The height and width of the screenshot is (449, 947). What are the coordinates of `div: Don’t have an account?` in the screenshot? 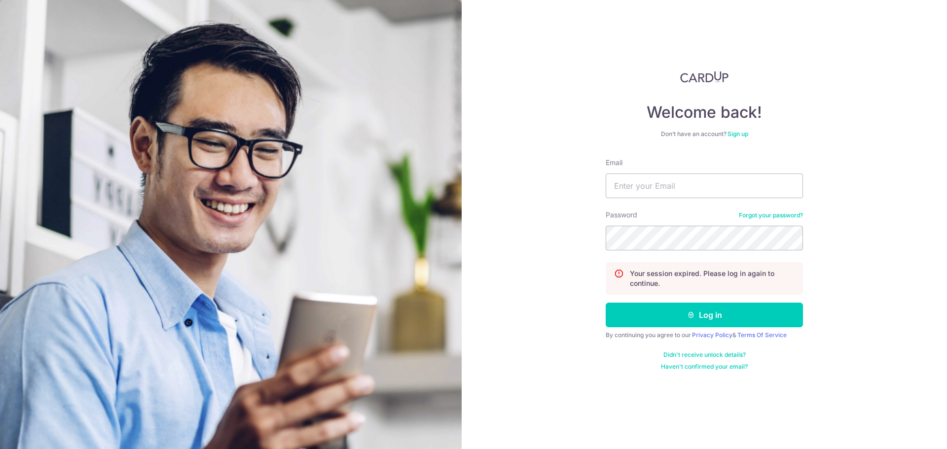 It's located at (704, 134).